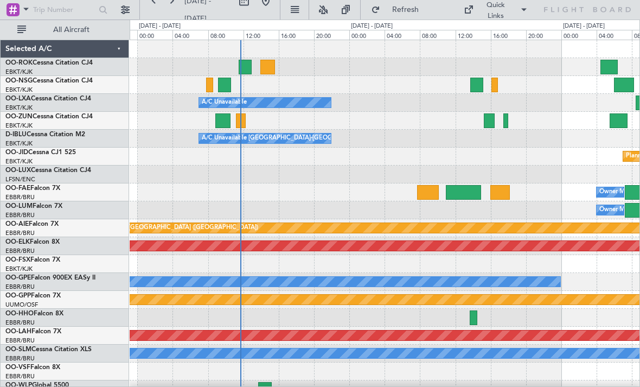 The image size is (640, 387). What do you see at coordinates (18, 170) in the screenshot?
I see `span: OO-LUX` at bounding box center [18, 170].